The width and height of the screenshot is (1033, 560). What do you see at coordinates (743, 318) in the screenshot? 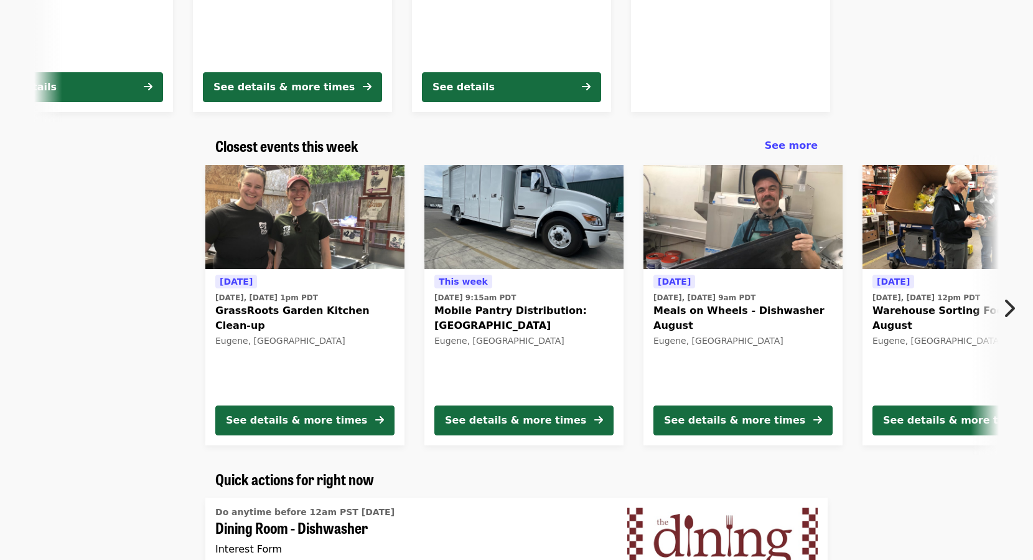
I see `span: Meals on Wheels - Dishwasher August` at bounding box center [743, 318].